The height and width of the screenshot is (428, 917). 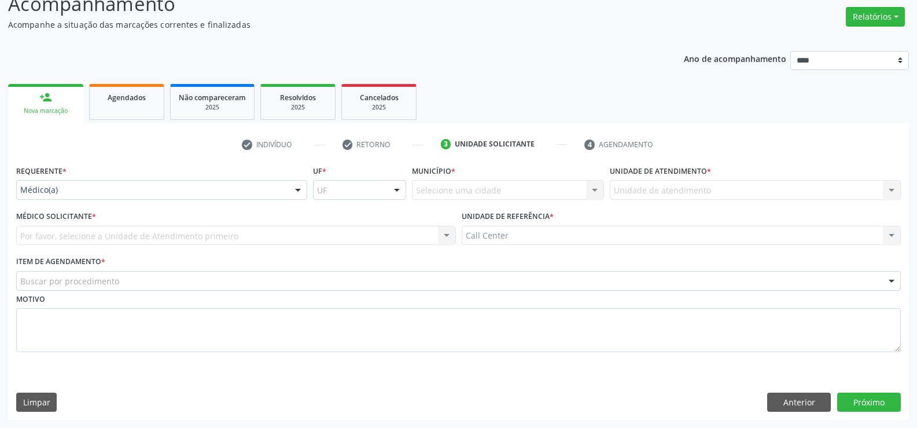 I want to click on label: Município, so click(x=433, y=171).